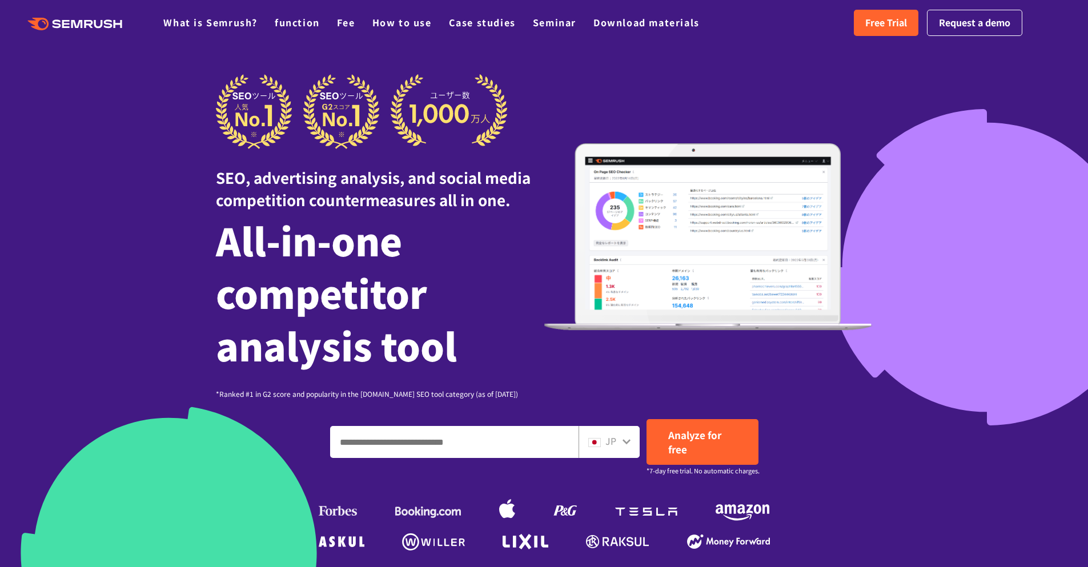  I want to click on a: Analyze for free, so click(703, 442).